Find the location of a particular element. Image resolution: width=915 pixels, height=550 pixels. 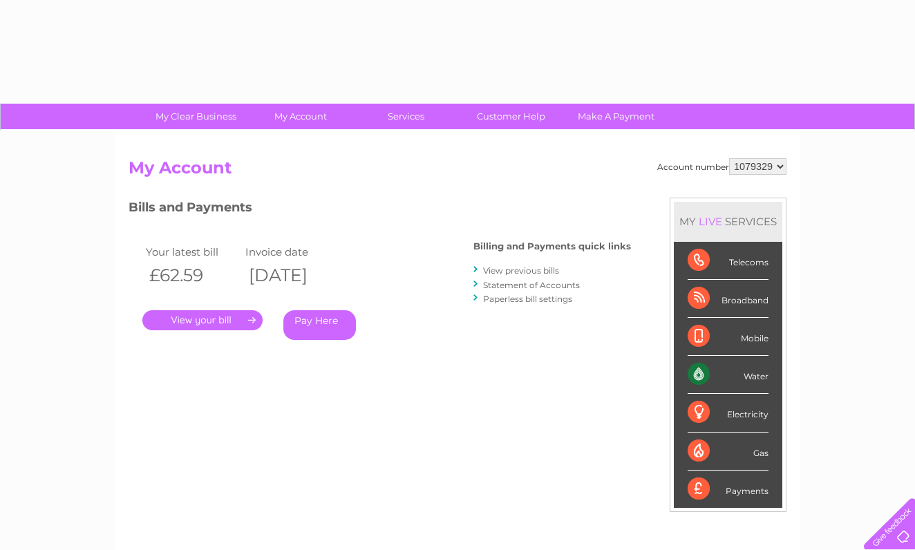

a: Pay Here is located at coordinates (319, 325).